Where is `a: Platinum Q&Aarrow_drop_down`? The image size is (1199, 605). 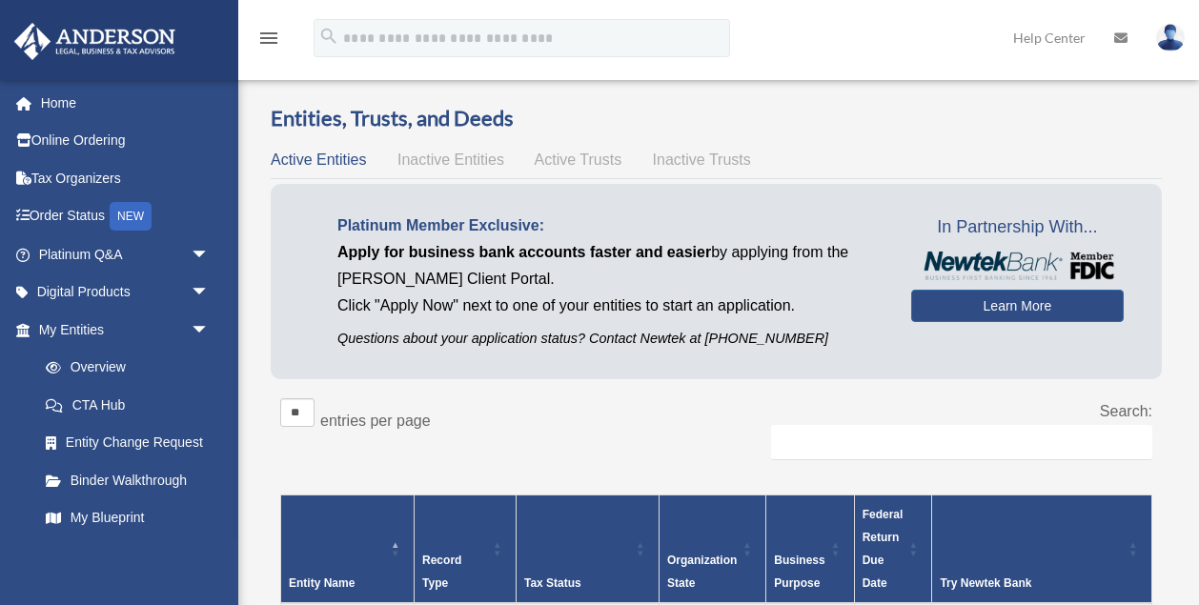
a: Platinum Q&Aarrow_drop_down is located at coordinates (126, 254).